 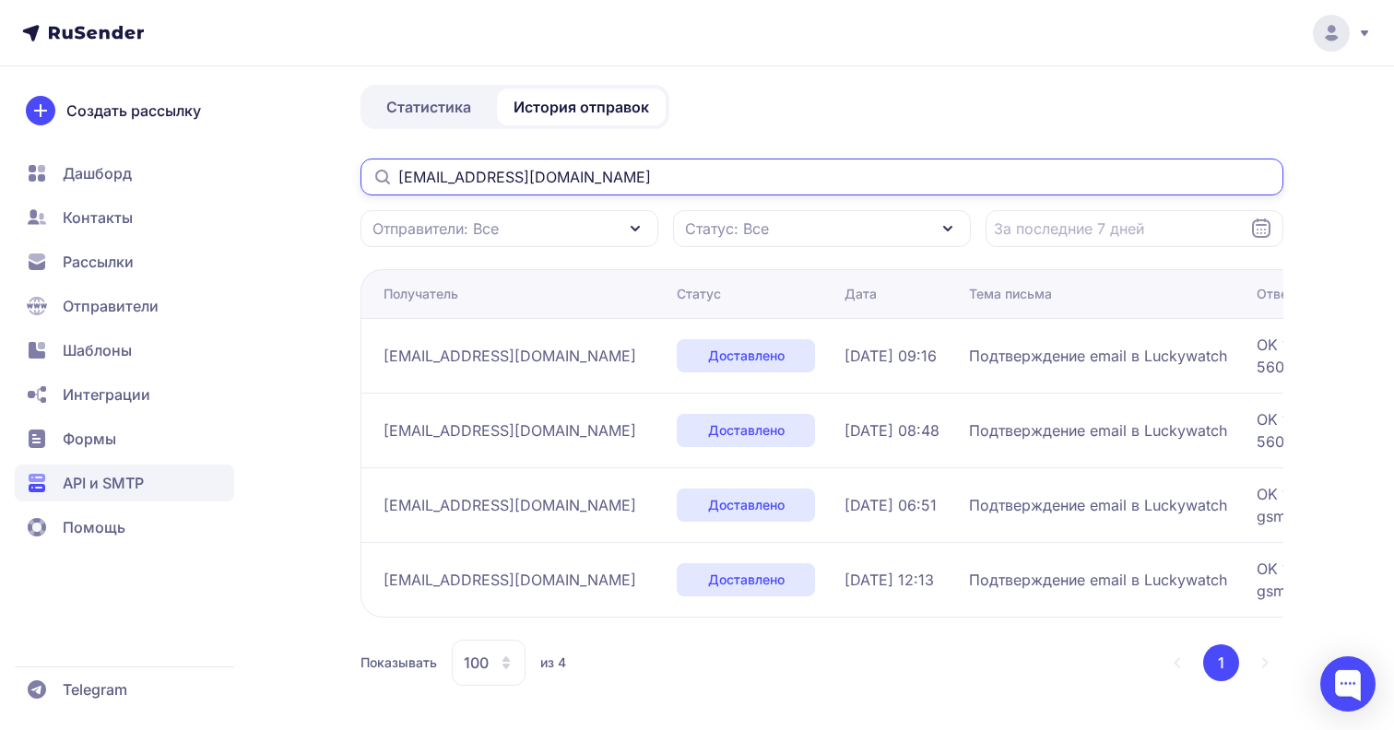 What do you see at coordinates (1295, 294) in the screenshot?
I see `div: Ответ SMTP` at bounding box center [1295, 294].